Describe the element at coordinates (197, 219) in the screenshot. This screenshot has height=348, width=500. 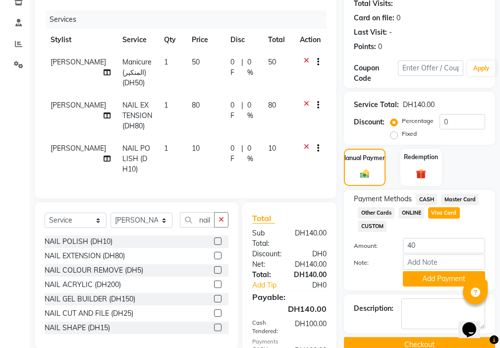
I see `input: Search or Scan` at that location.